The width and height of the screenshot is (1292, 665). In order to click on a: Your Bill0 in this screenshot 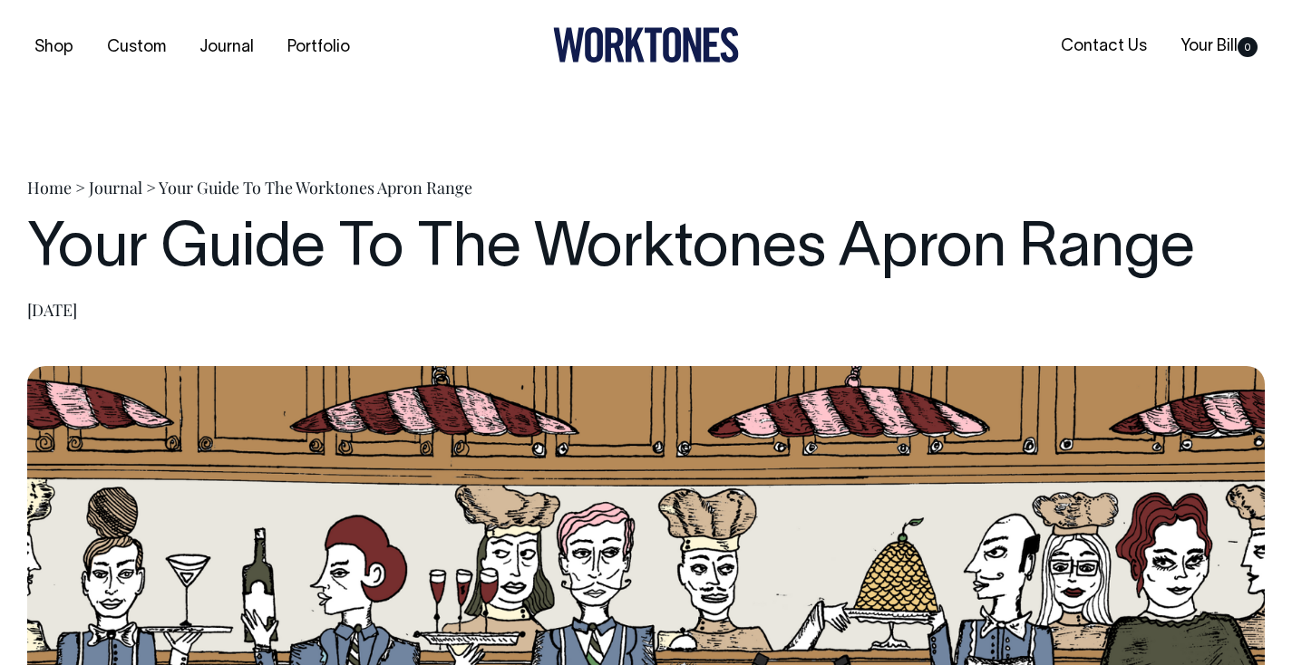, I will do `click(1218, 46)`.